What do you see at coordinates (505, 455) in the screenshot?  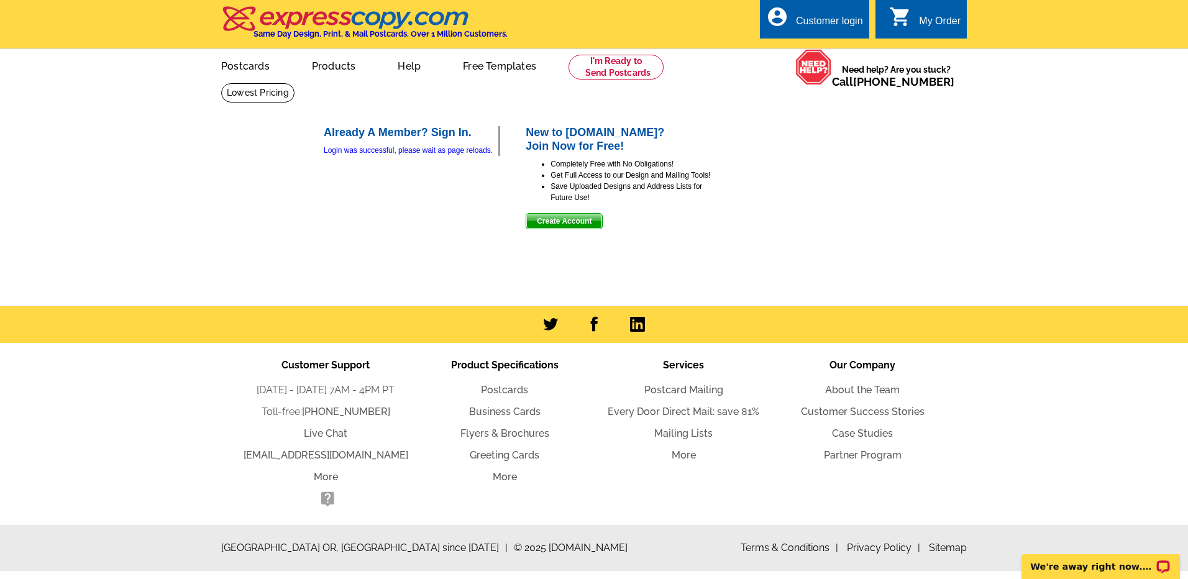 I see `a: Greeting Cards` at bounding box center [505, 455].